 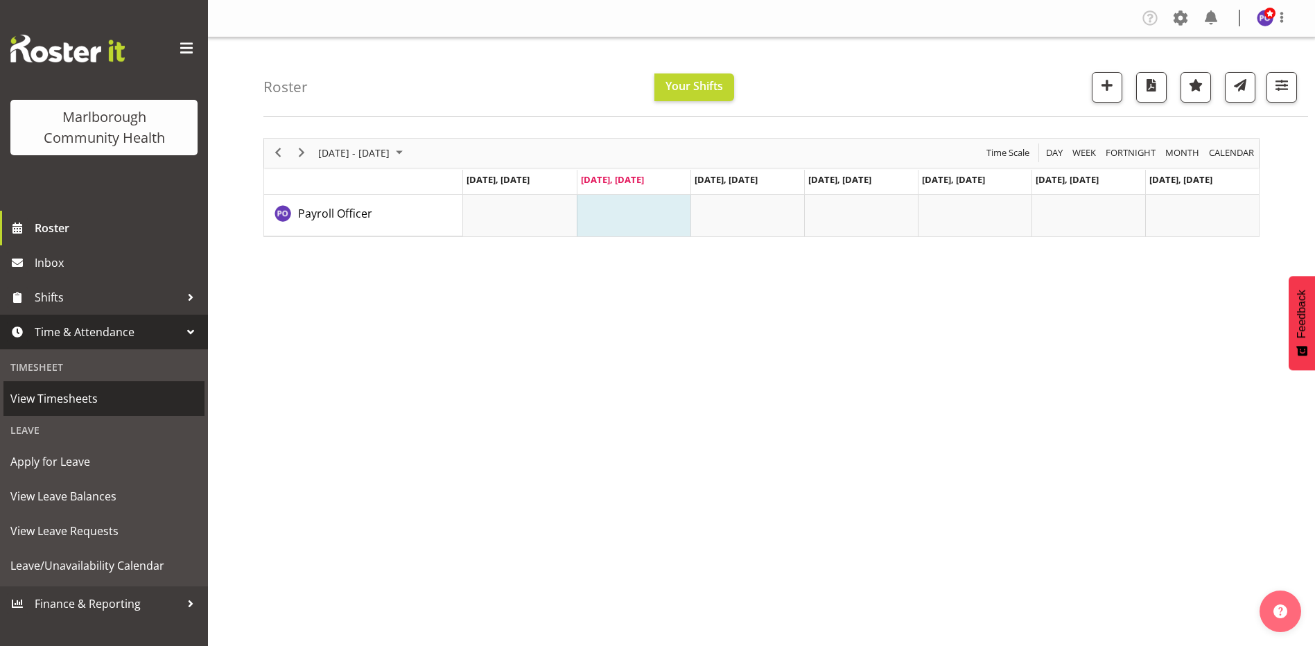 I want to click on span: Your Shifts, so click(x=694, y=86).